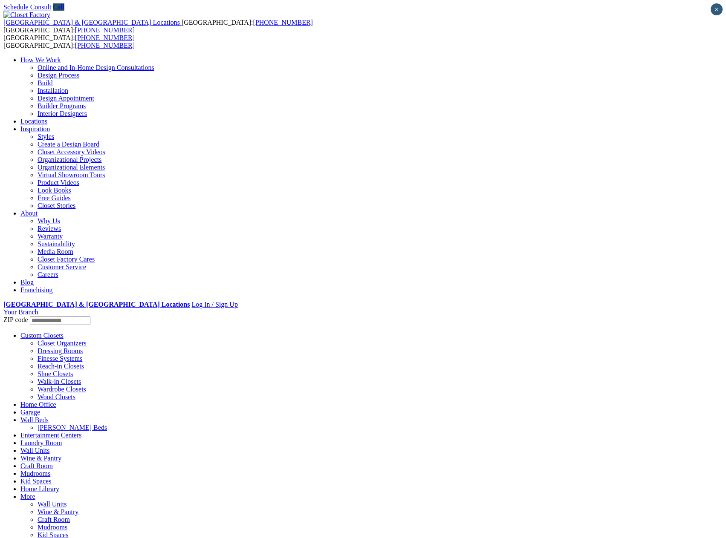 Image resolution: width=726 pixels, height=538 pixels. What do you see at coordinates (56, 244) in the screenshot?
I see `a: Sustainability` at bounding box center [56, 244].